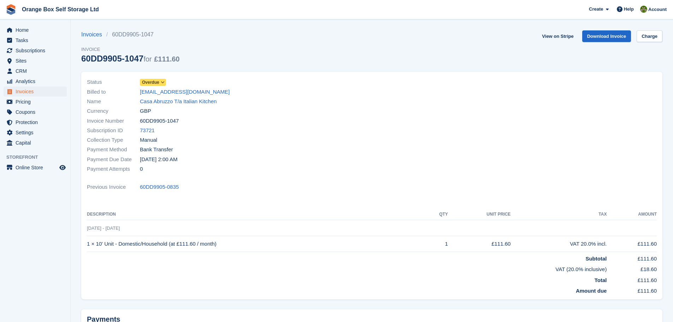  What do you see at coordinates (37, 71) in the screenshot?
I see `span: CRM` at bounding box center [37, 71].